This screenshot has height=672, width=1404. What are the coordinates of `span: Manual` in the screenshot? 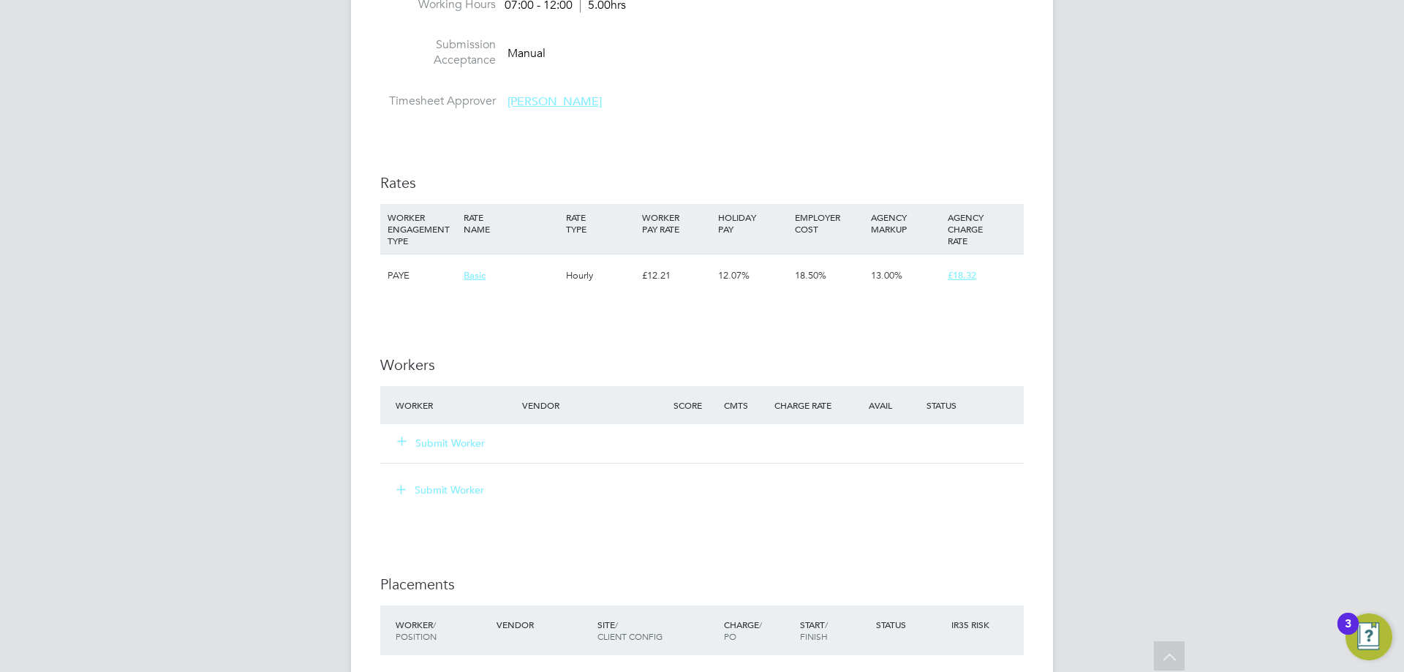 It's located at (527, 53).